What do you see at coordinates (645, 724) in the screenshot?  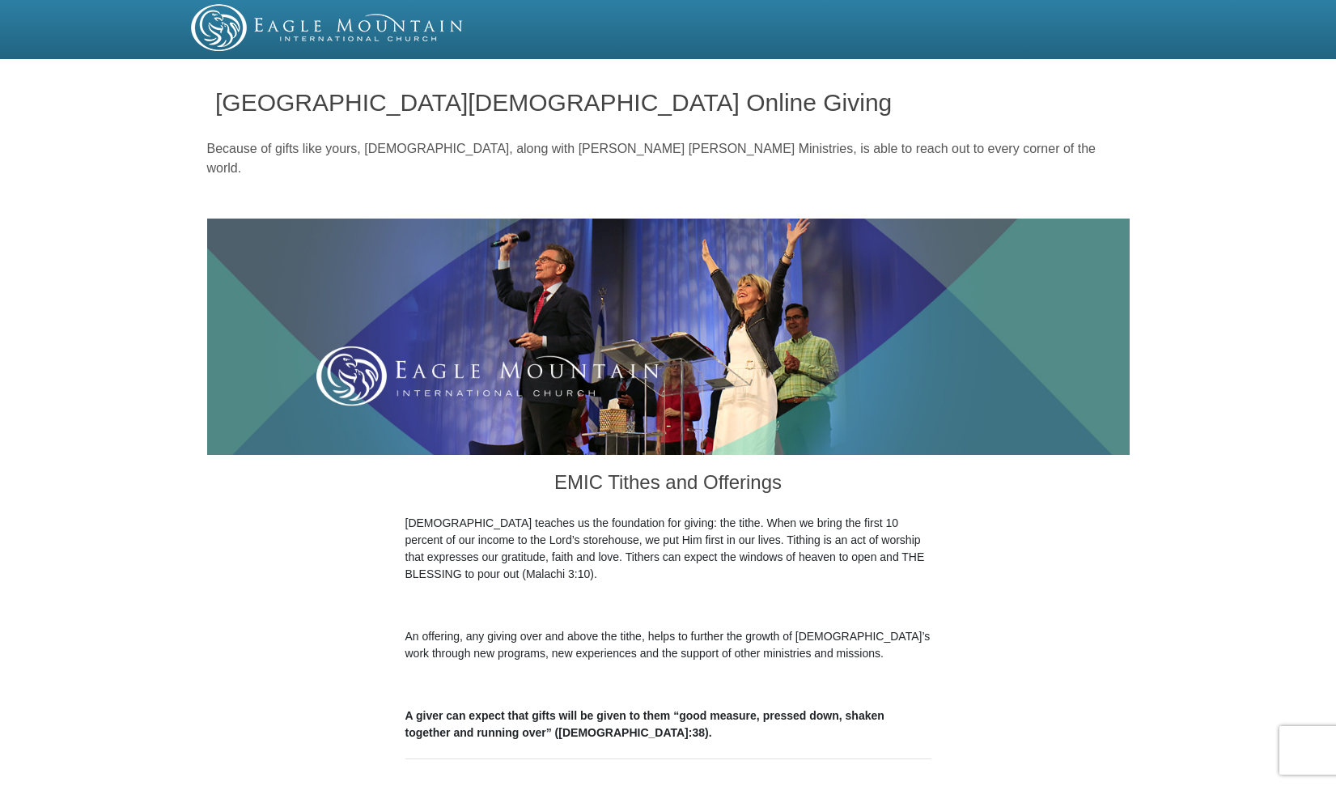 I see `b: A giver can expect that gifts will be given to them “good measure, pressed down, shaken together ...` at bounding box center [645, 724].